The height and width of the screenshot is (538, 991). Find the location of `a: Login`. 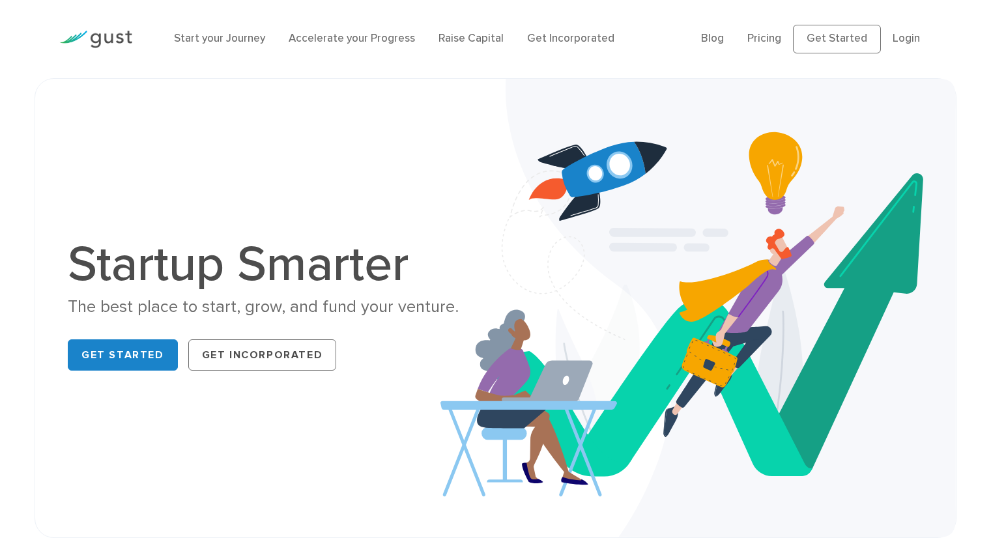

a: Login is located at coordinates (907, 38).